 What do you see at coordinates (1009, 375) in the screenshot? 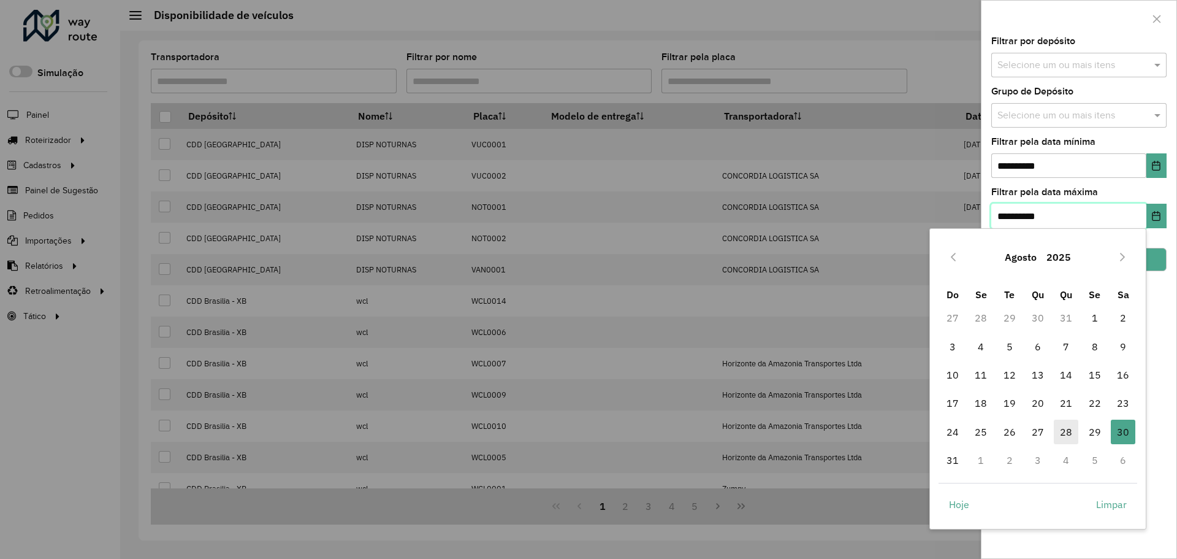
I see `td: 12` at bounding box center [1009, 375].